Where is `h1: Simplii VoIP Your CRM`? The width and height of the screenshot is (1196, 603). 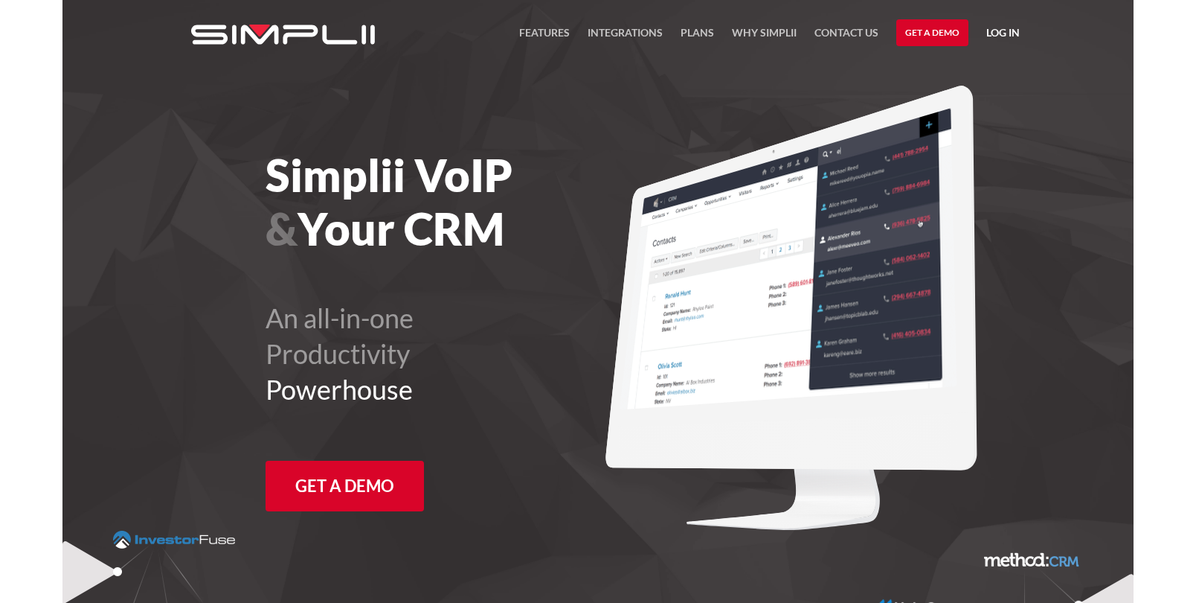 h1: Simplii VoIP Your CRM is located at coordinates (472, 202).